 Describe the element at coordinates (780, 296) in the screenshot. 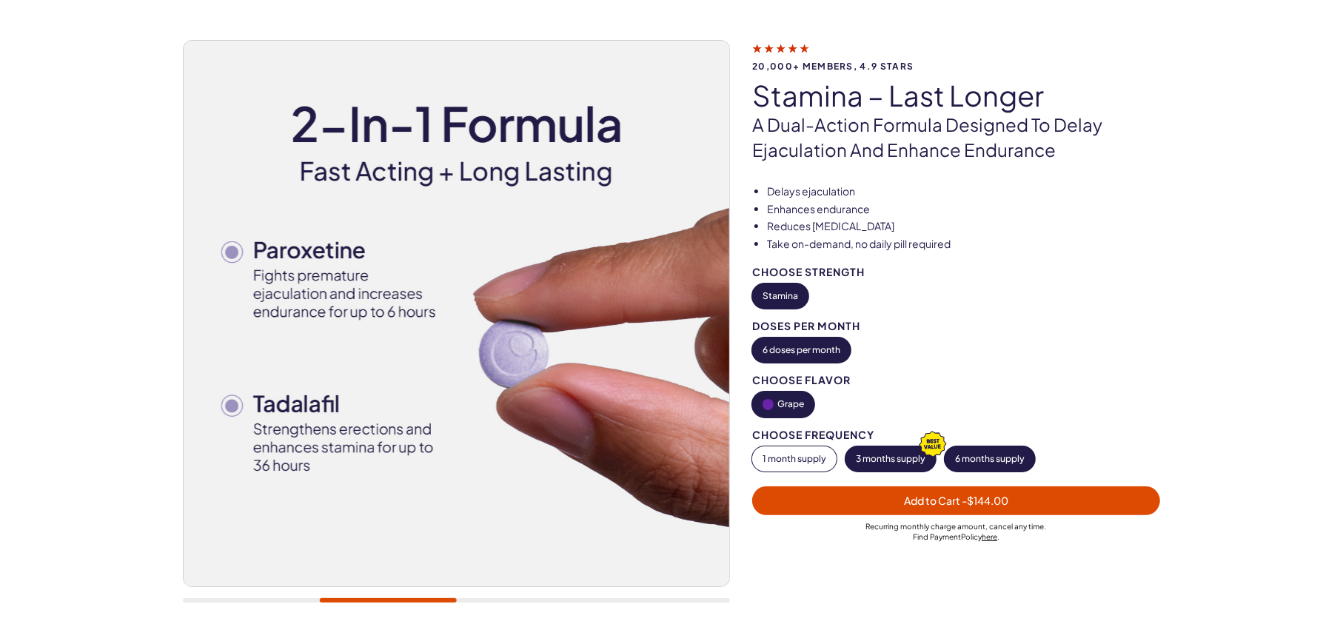

I see `button: Stamina` at that location.